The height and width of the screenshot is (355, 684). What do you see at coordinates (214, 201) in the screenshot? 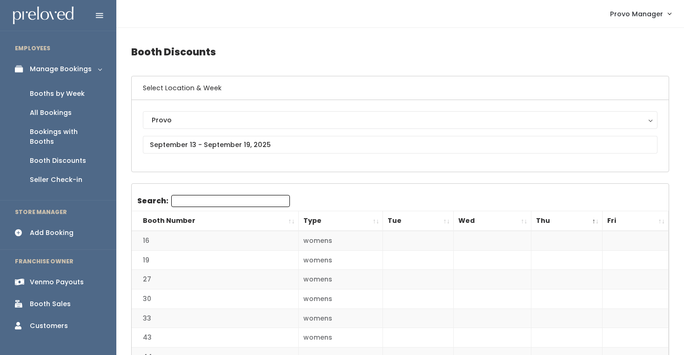
I see `label: Search:` at bounding box center [214, 201].